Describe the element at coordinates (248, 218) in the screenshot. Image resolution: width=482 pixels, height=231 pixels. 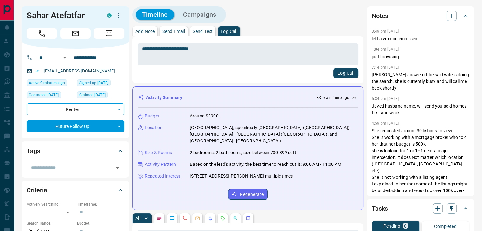
I see `svg: Agent Actions` at that location.